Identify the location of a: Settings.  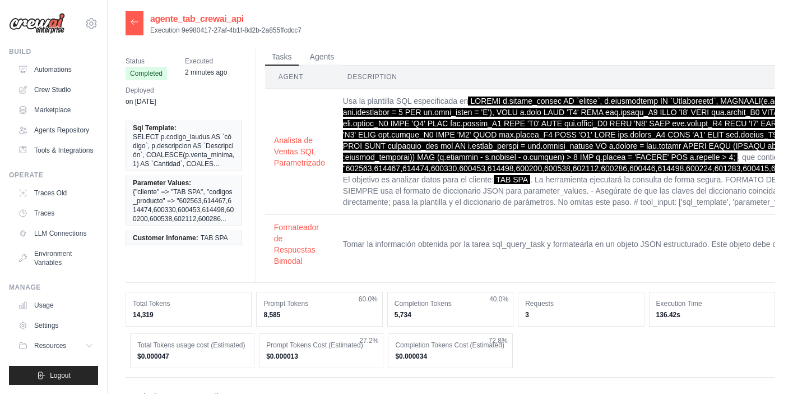
(55, 325).